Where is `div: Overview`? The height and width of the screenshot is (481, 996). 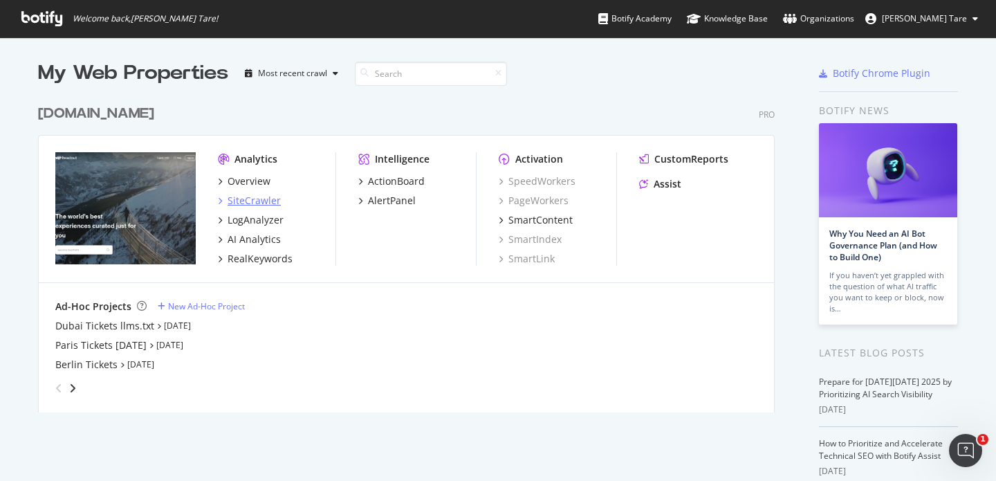
div: Overview is located at coordinates (249, 181).